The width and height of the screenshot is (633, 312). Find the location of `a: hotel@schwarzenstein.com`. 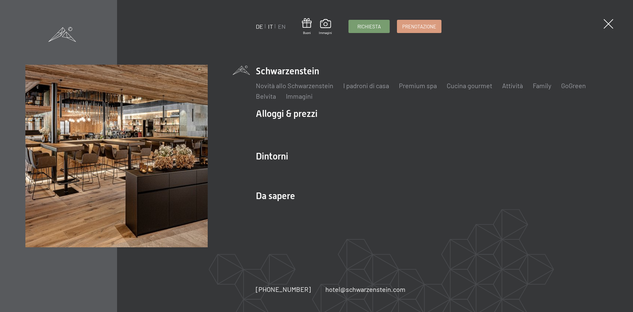

a: hotel@schwarzenstein.com is located at coordinates (365, 289).